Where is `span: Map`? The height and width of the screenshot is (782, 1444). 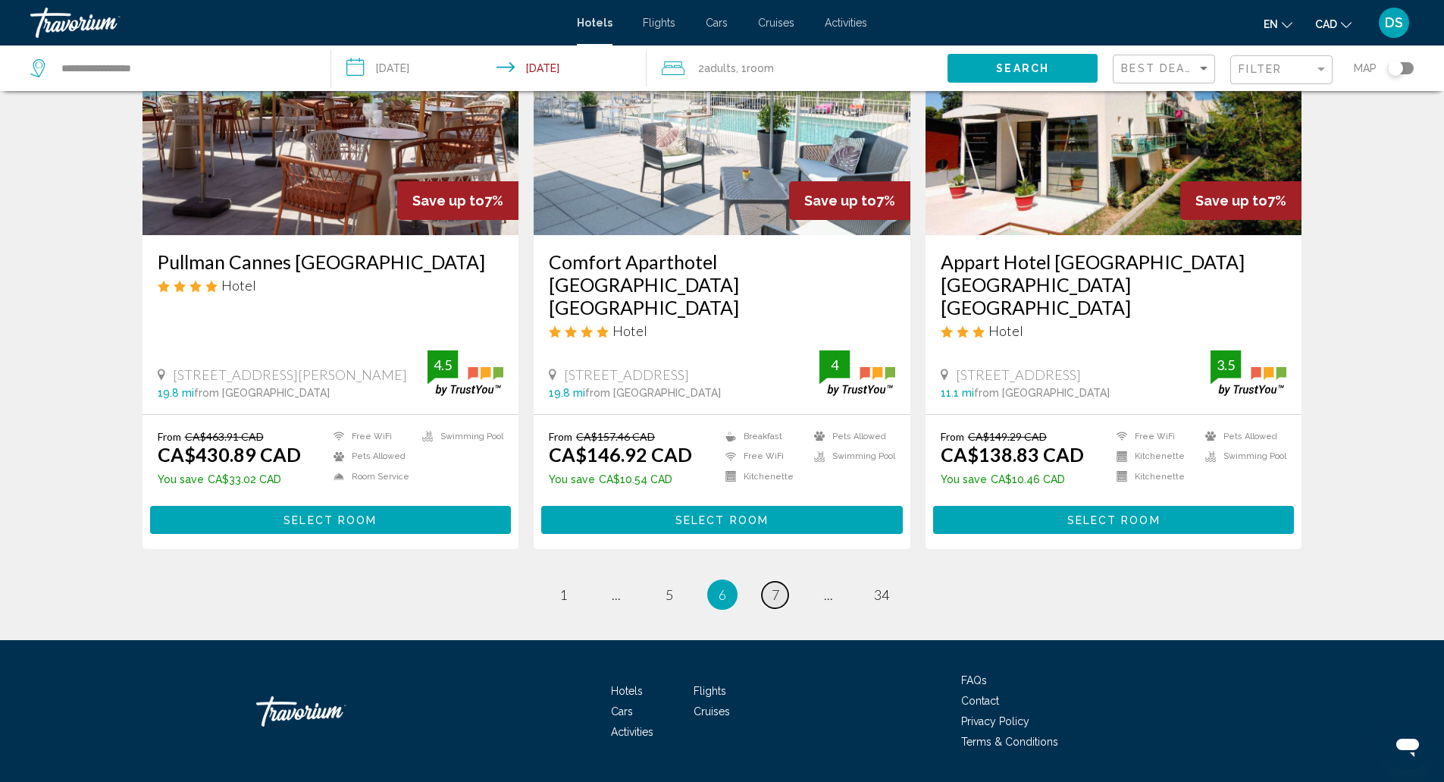
span: Map is located at coordinates (1365, 68).